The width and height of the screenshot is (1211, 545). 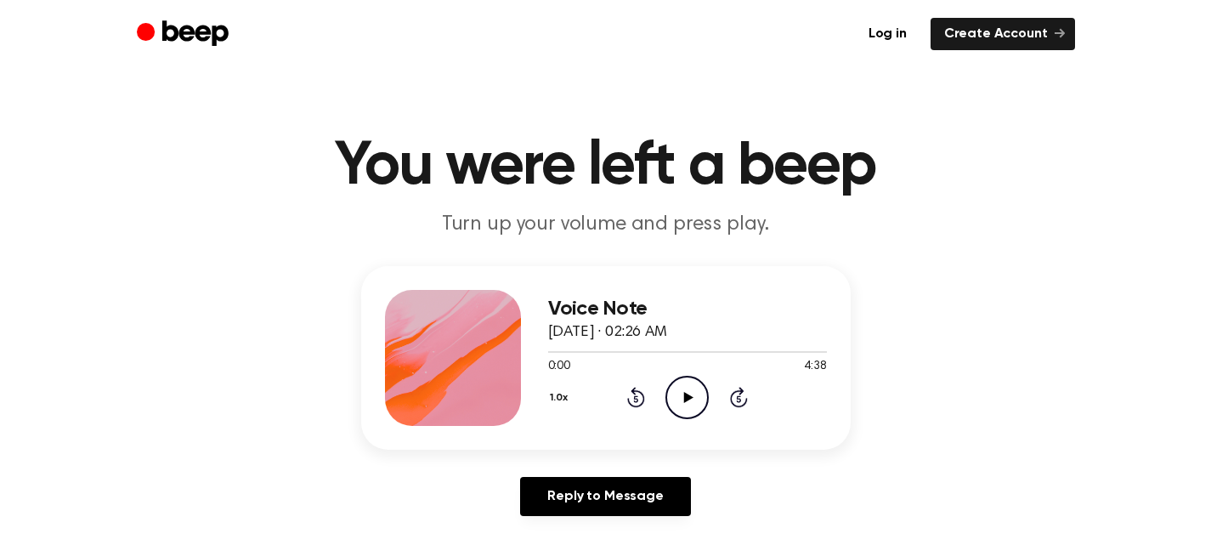 I want to click on p: Turn up your volume and press play., so click(x=606, y=224).